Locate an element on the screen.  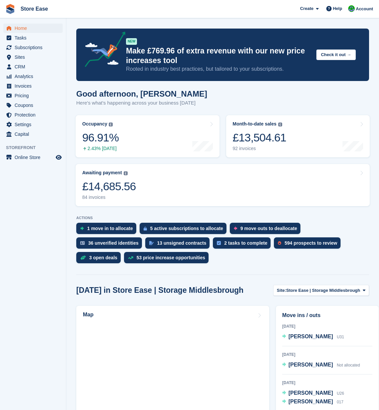
p: ACTIONS is located at coordinates (223, 218).